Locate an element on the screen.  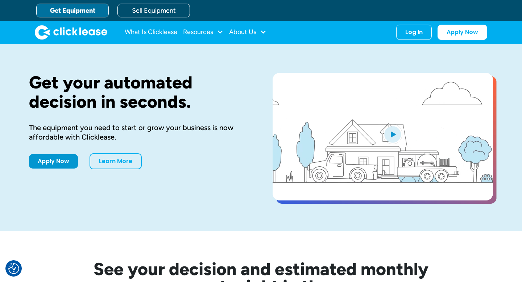
a: Learn More is located at coordinates (116, 161).